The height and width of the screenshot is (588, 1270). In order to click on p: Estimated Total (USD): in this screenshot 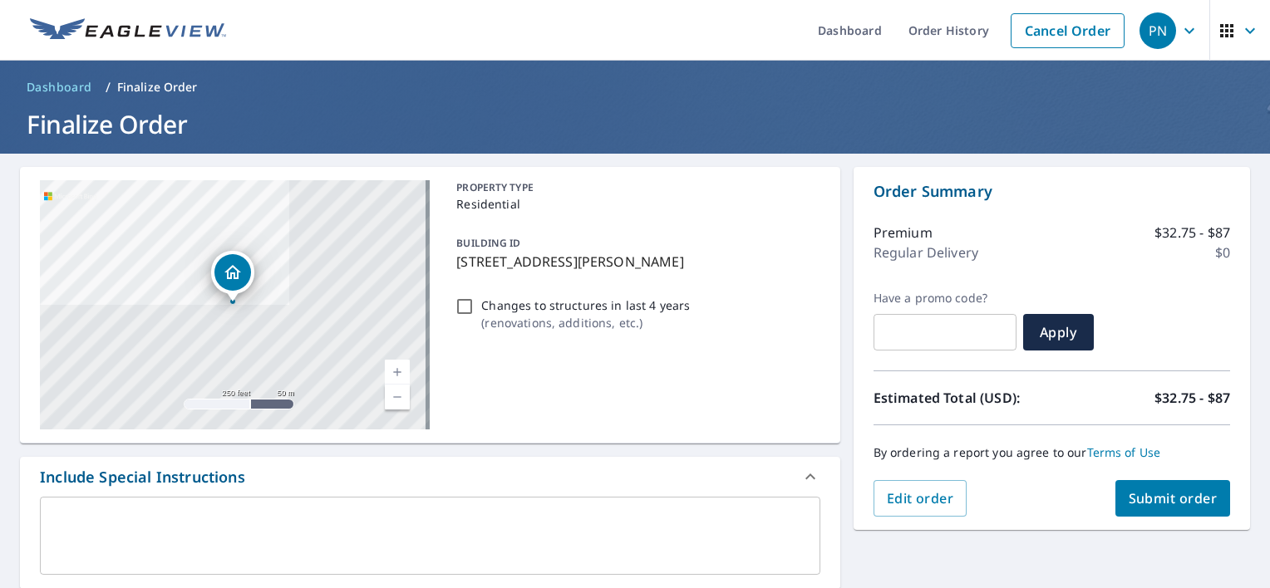, I will do `click(962, 398)`.